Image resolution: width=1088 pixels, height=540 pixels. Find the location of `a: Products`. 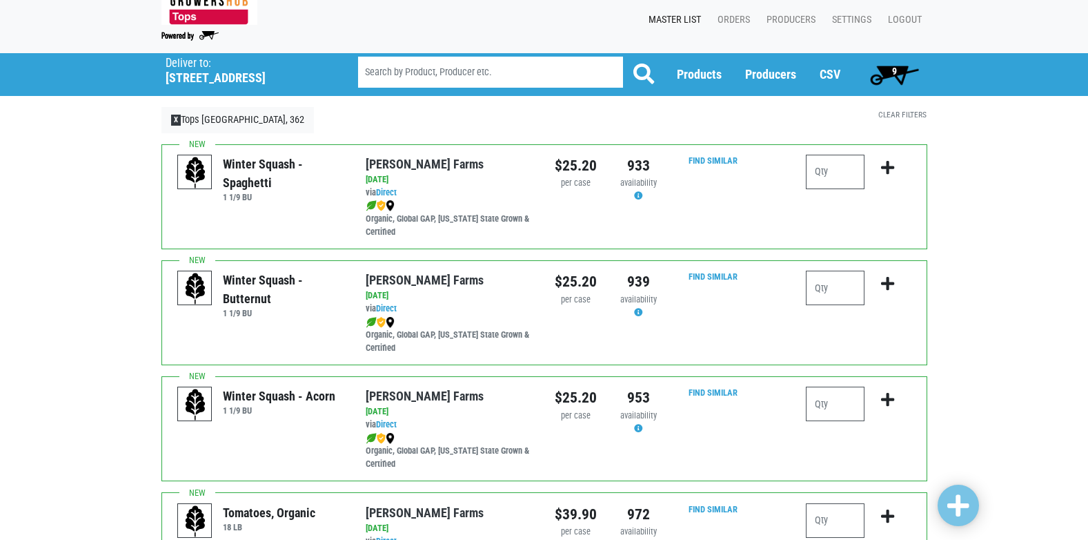

a: Products is located at coordinates (699, 74).